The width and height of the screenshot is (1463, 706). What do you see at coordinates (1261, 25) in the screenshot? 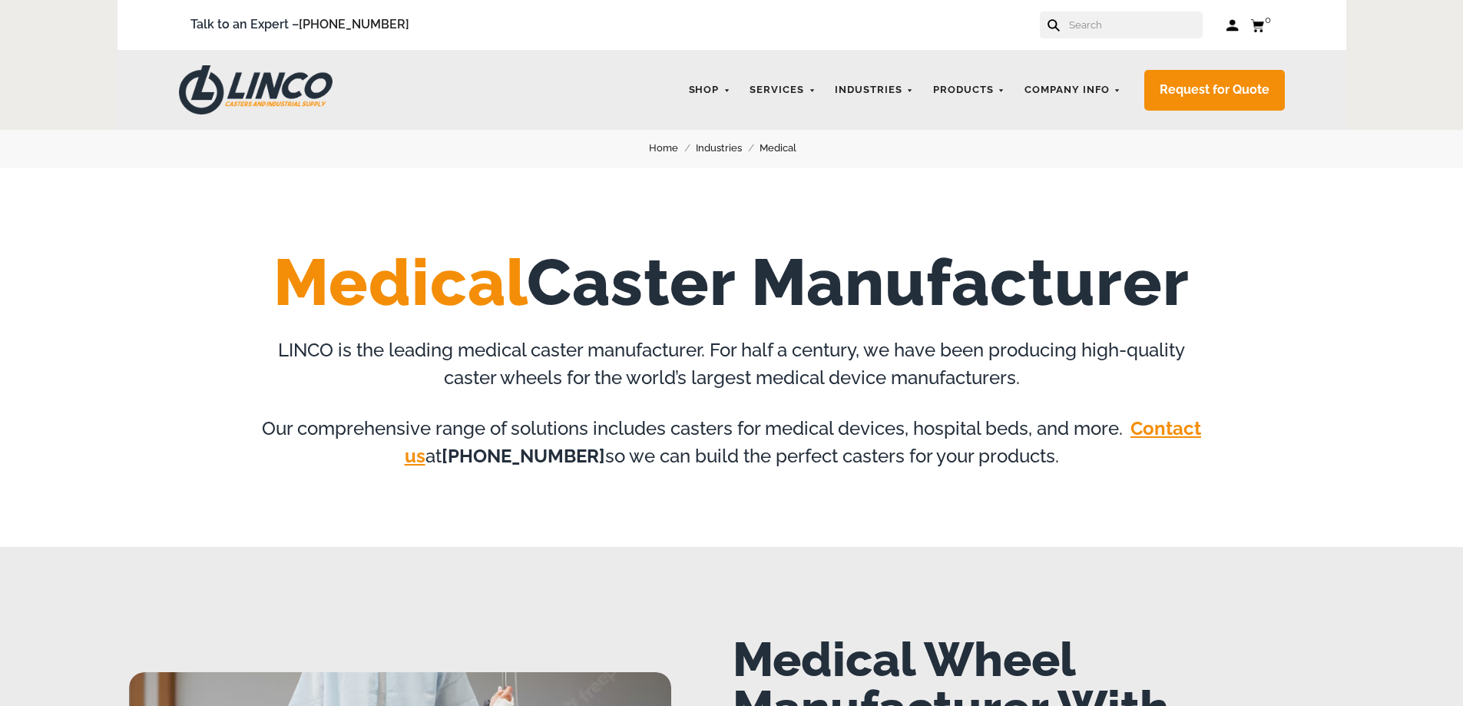
I see `a: 0` at bounding box center [1261, 25].